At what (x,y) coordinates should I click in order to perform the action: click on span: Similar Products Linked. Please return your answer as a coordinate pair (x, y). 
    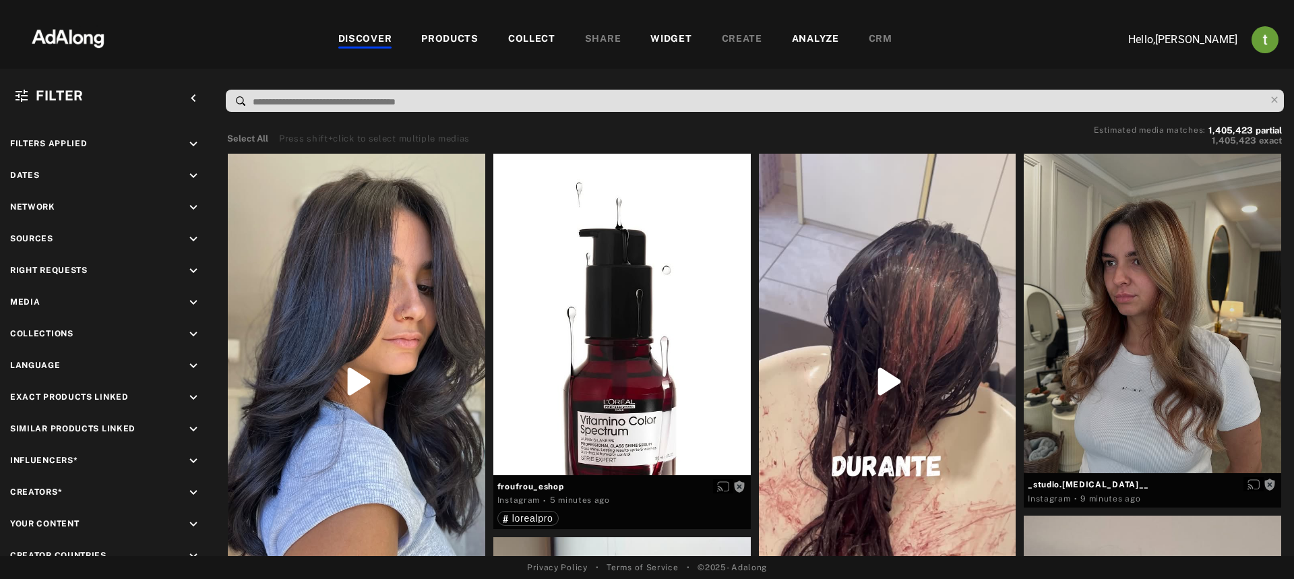
    Looking at the image, I should click on (73, 428).